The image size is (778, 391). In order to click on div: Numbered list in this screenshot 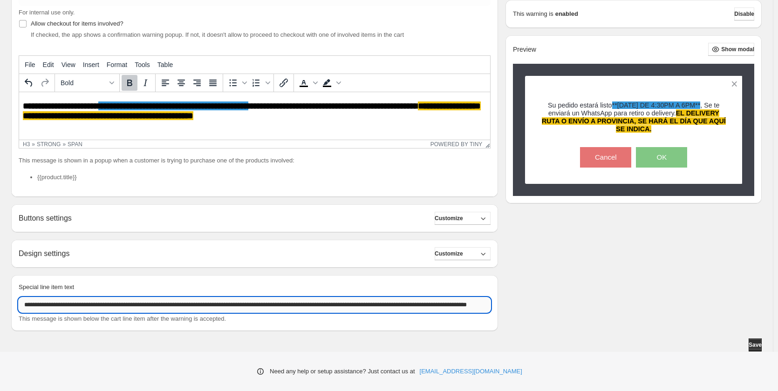, I will do `click(260, 83)`.